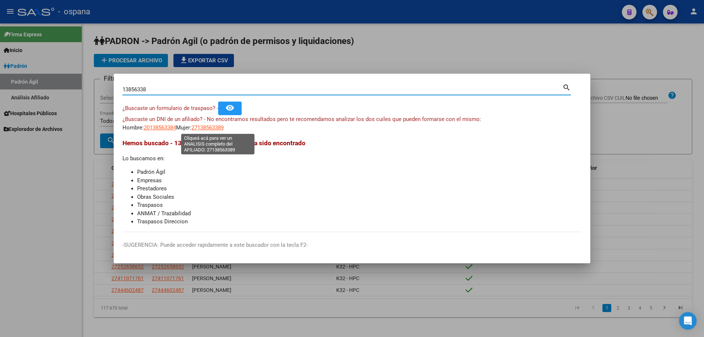 This screenshot has height=337, width=704. I want to click on span: Hemos buscado - 13856338 - y el mismo no ha sido encontrado, so click(214, 143).